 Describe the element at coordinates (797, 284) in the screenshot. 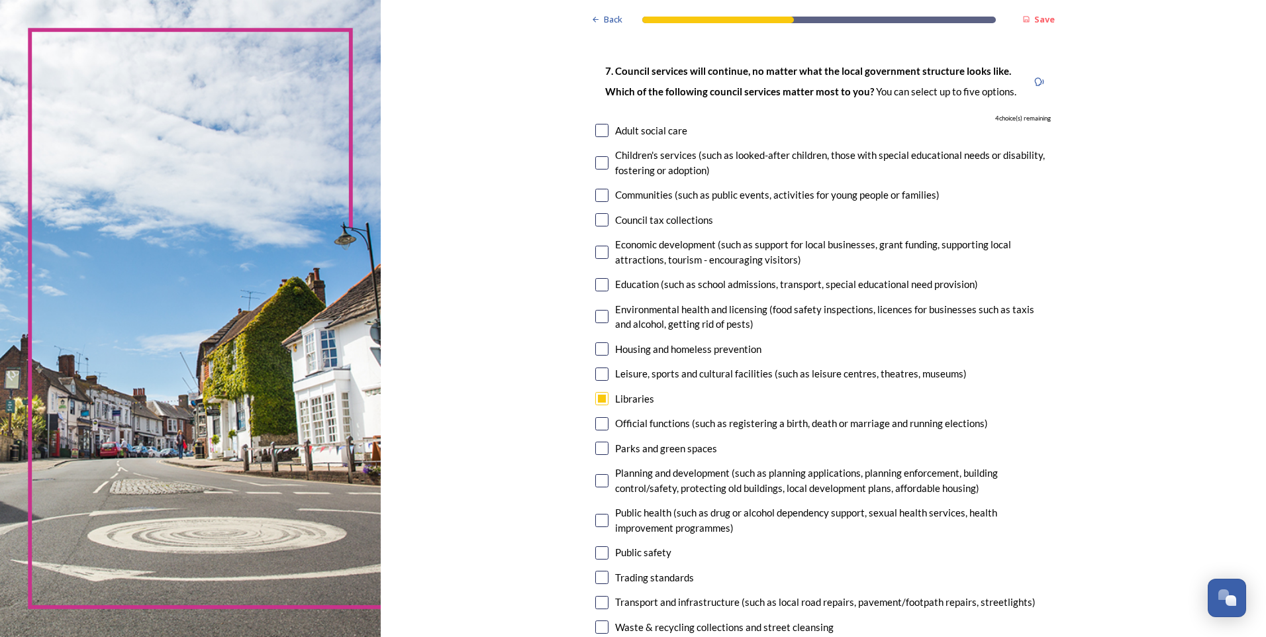

I see `div: Education (such as school admissions, transport, special educational need provision)` at that location.